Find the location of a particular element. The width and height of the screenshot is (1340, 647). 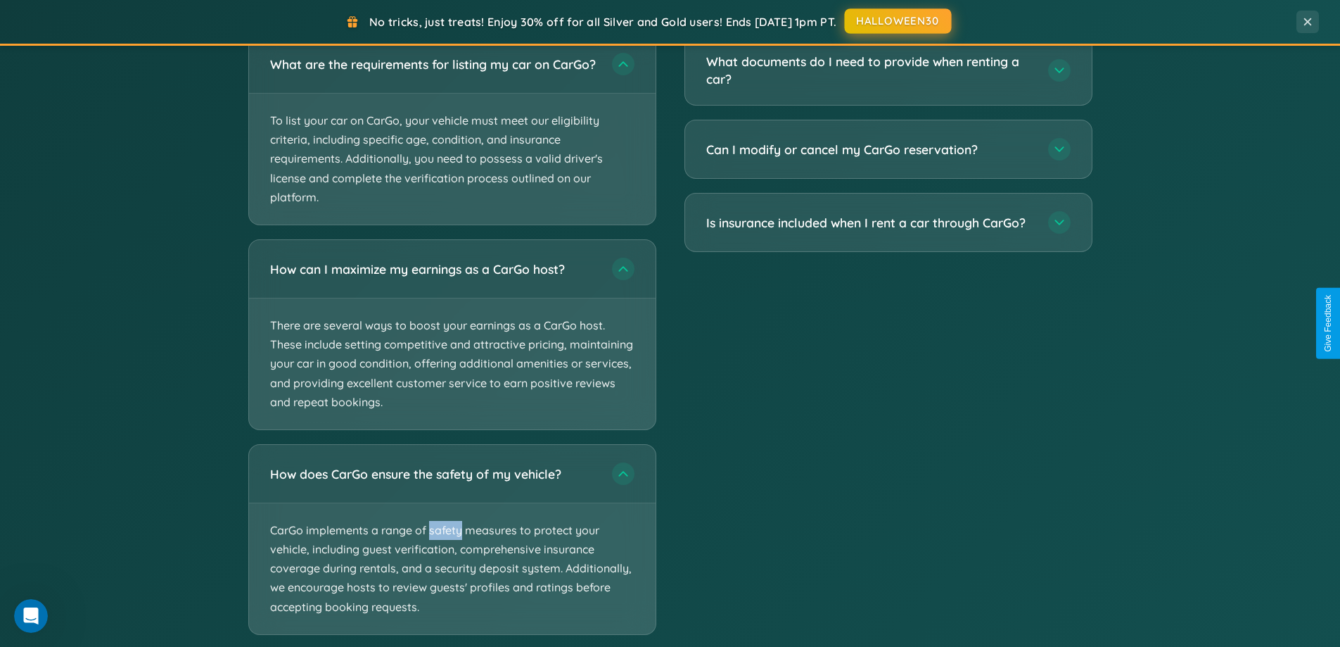

h3: Is insurance included when I rent a car through CarGo? is located at coordinates (870, 222).